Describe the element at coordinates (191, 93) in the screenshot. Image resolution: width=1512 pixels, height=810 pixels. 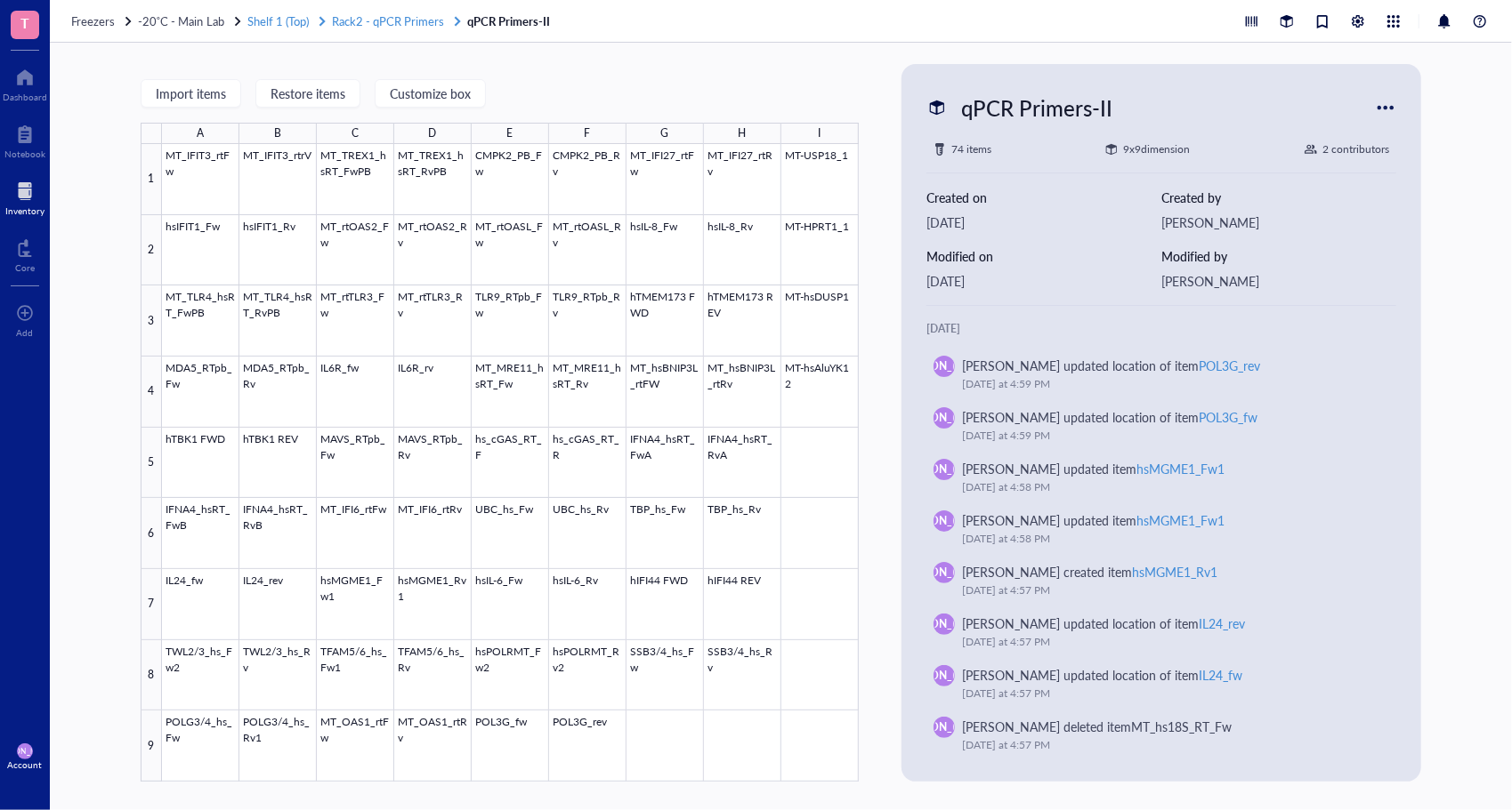
I see `span: Import items` at that location.